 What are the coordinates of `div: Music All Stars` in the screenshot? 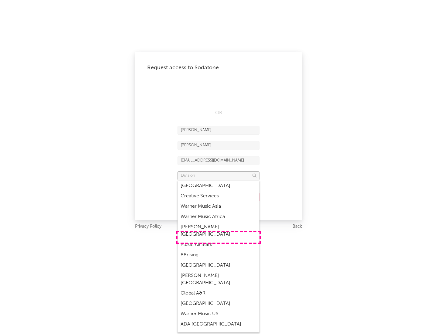 It's located at (219, 245).